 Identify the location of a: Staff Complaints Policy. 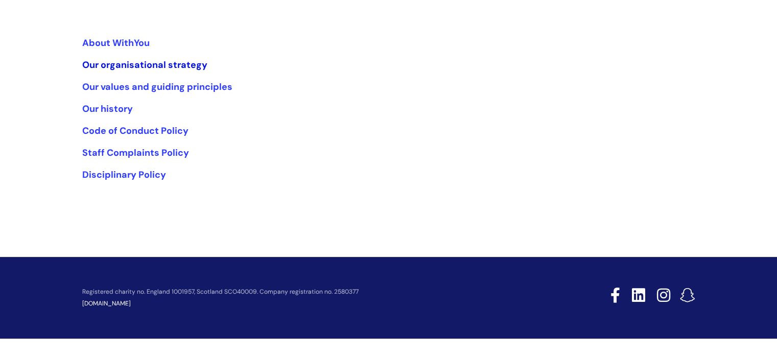
(135, 153).